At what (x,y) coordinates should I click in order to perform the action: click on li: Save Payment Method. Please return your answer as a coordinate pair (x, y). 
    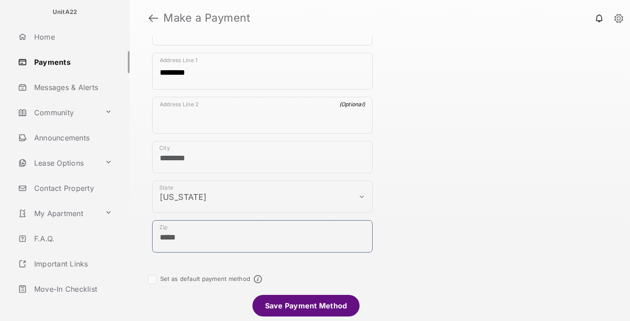
    Looking at the image, I should click on (306, 305).